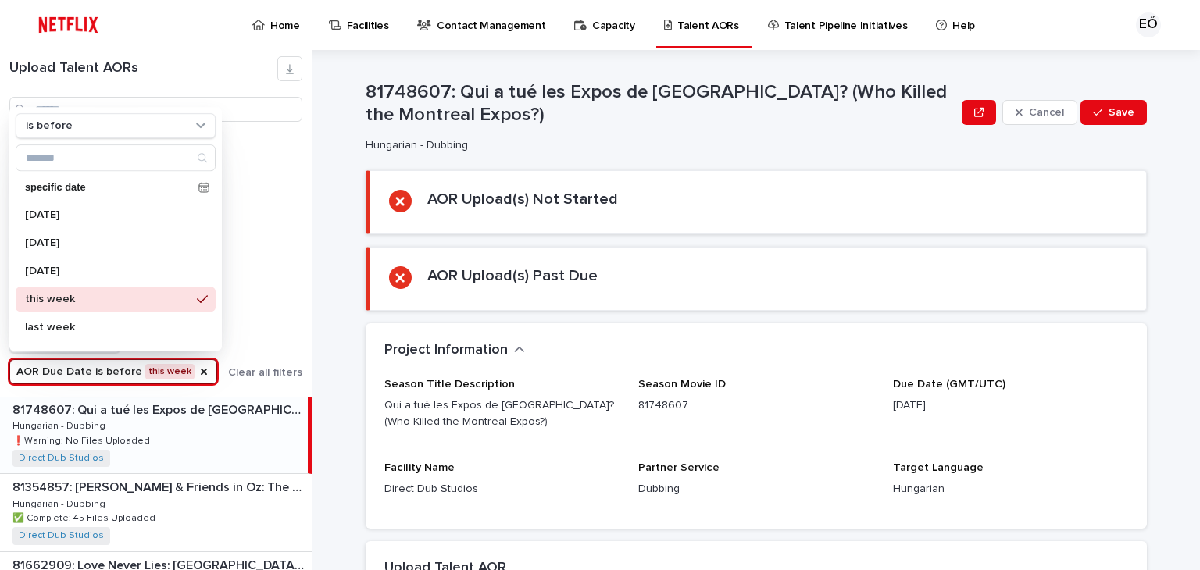  Describe the element at coordinates (949, 384) in the screenshot. I see `span: Due Date (GMT/UTC)` at that location.